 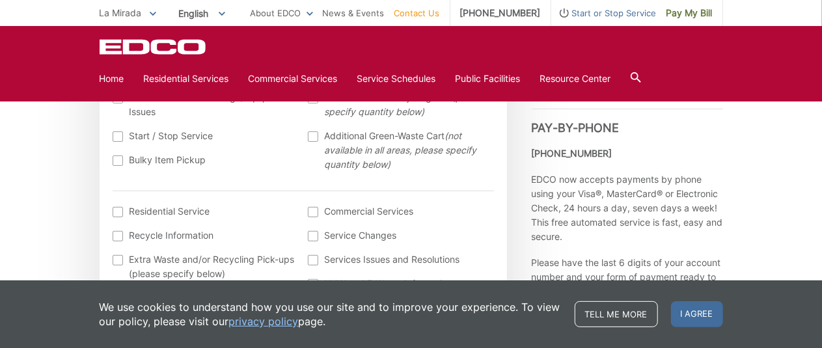 I want to click on a: Home, so click(x=112, y=79).